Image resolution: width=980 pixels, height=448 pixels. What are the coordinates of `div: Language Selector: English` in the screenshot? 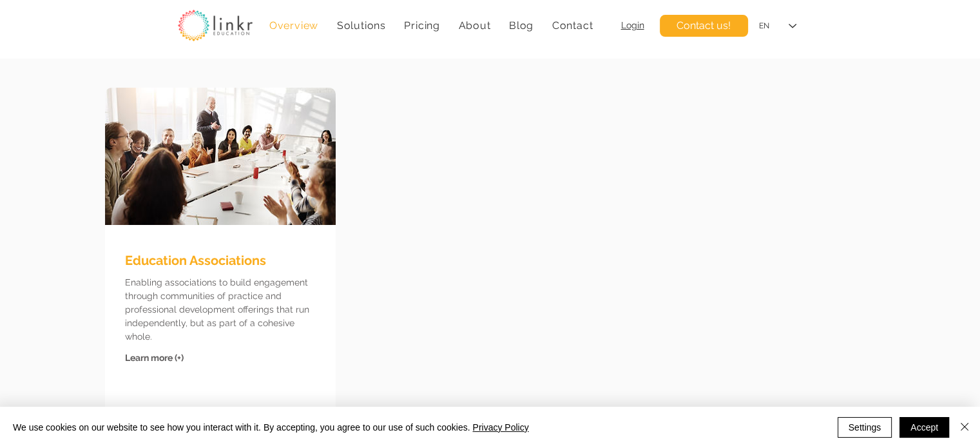 It's located at (778, 26).